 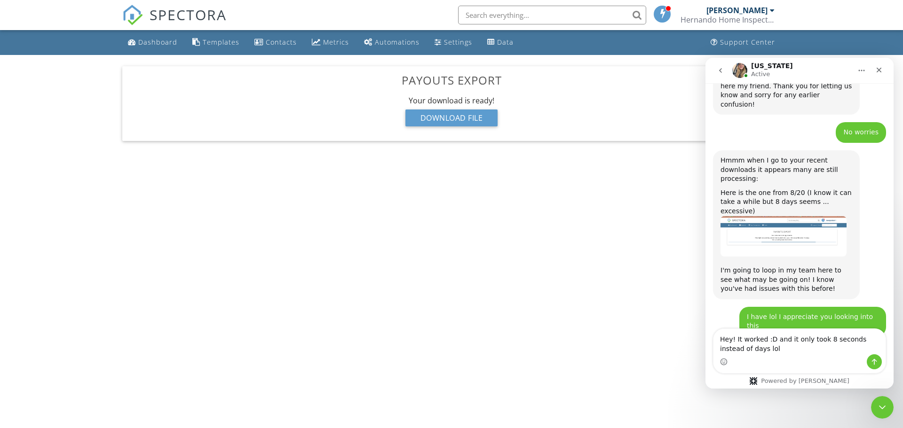 I want to click on a: Support Center, so click(x=742, y=42).